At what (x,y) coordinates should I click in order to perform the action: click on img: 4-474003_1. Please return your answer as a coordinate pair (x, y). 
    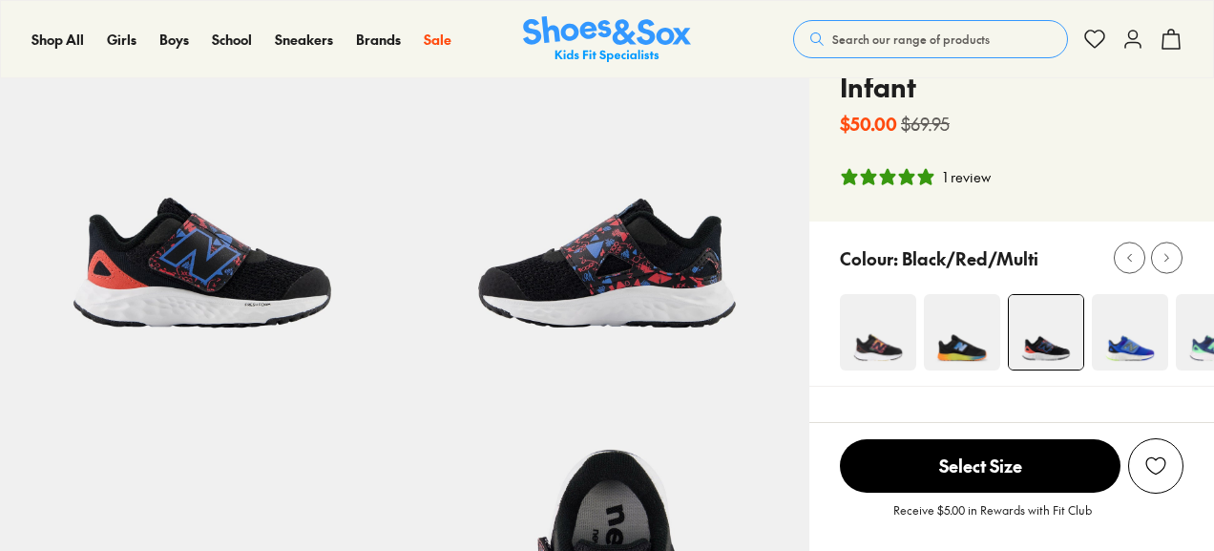
    Looking at the image, I should click on (1130, 332).